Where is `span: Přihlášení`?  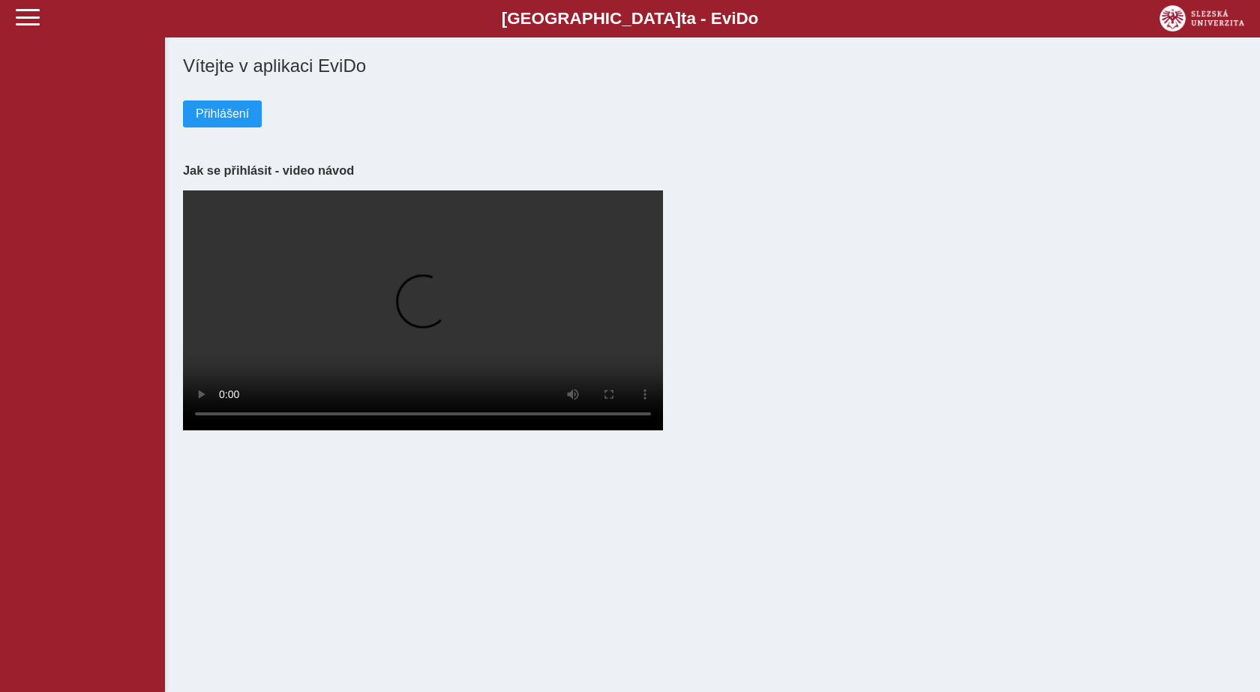
span: Přihlášení is located at coordinates (222, 114).